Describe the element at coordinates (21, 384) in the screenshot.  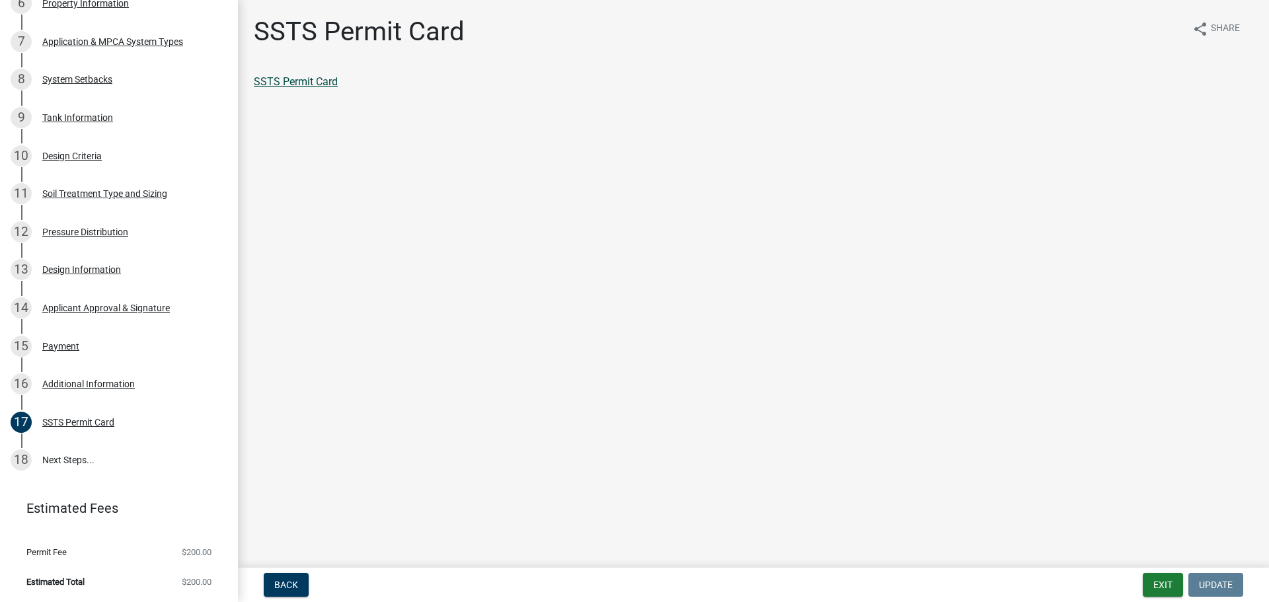
I see `div: 16` at that location.